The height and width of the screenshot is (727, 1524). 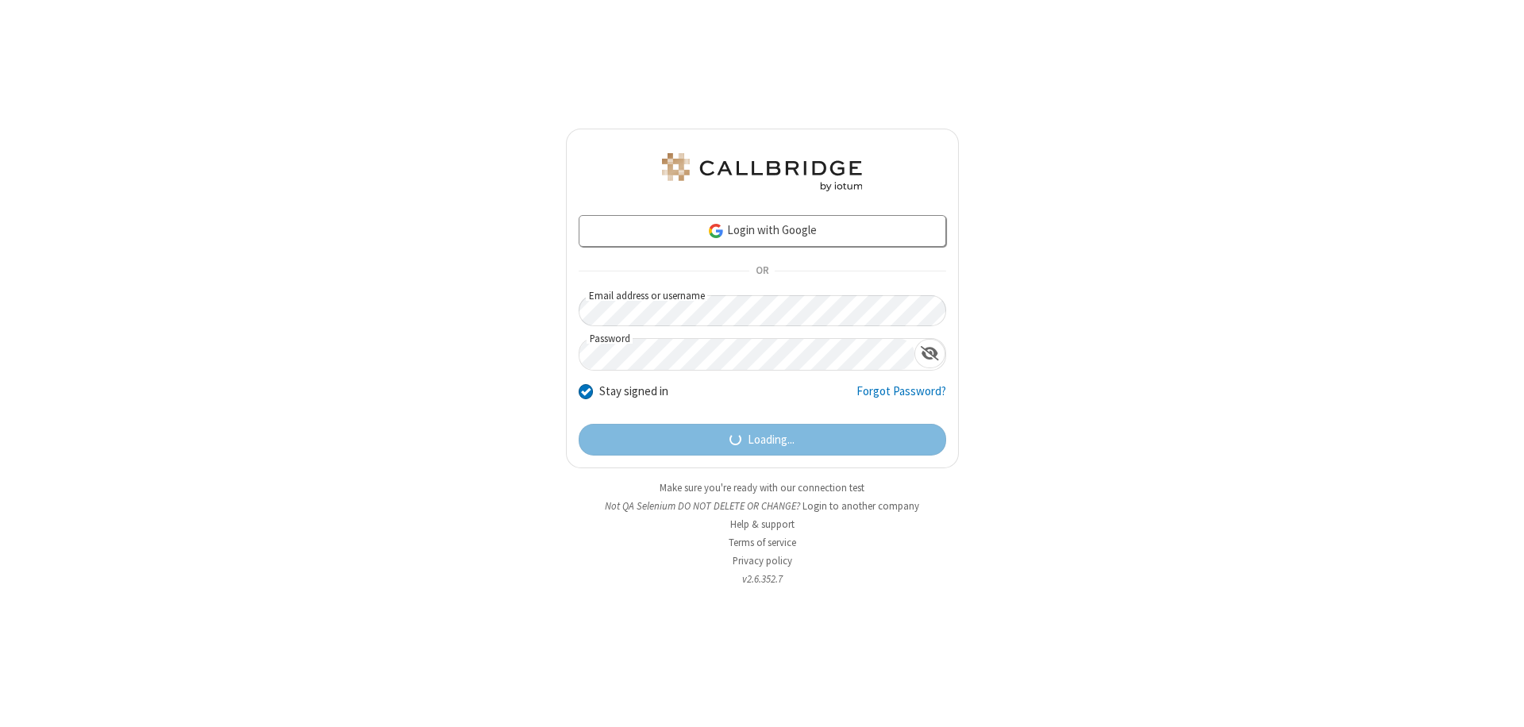 What do you see at coordinates (762, 271) in the screenshot?
I see `span: OR` at bounding box center [762, 271].